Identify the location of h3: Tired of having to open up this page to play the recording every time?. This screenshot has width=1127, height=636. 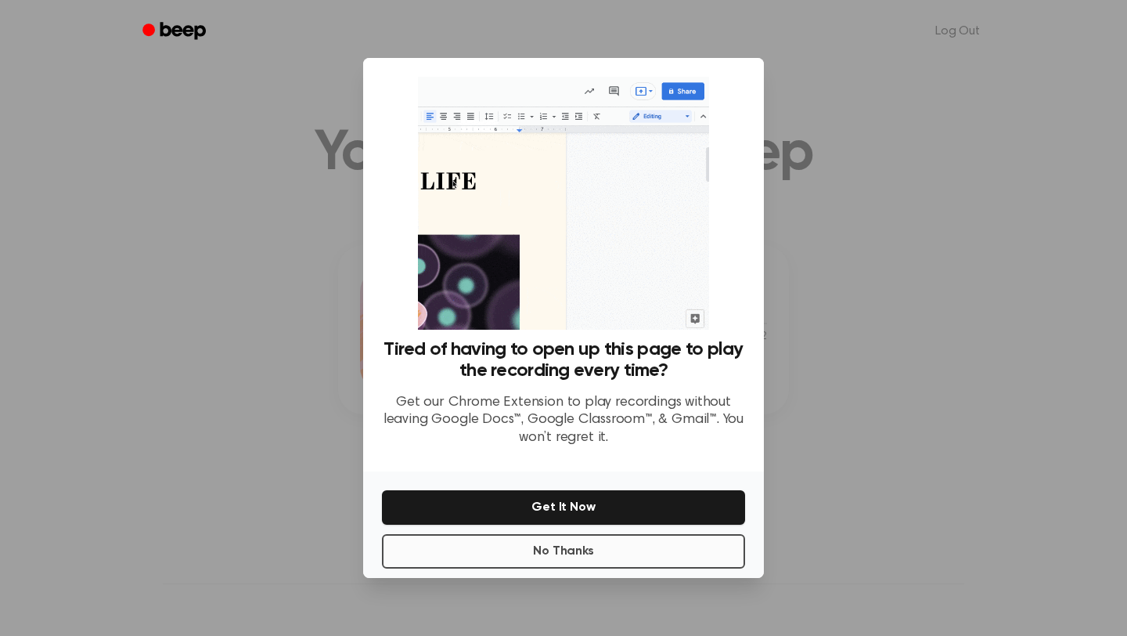
(564, 360).